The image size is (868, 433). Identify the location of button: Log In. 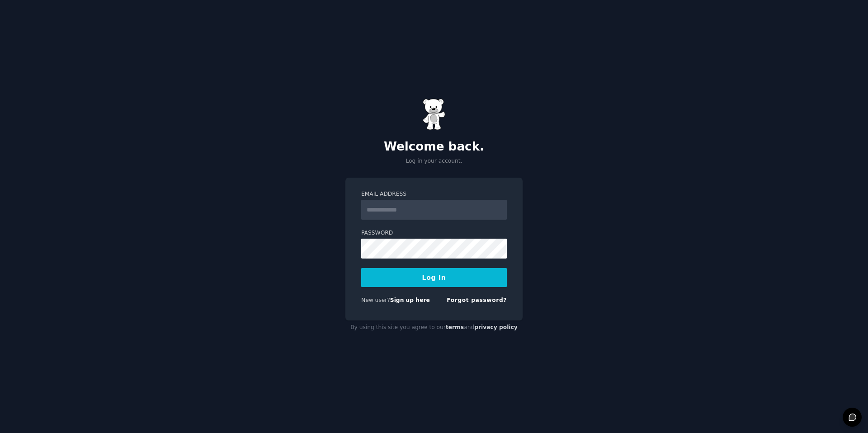
(434, 278).